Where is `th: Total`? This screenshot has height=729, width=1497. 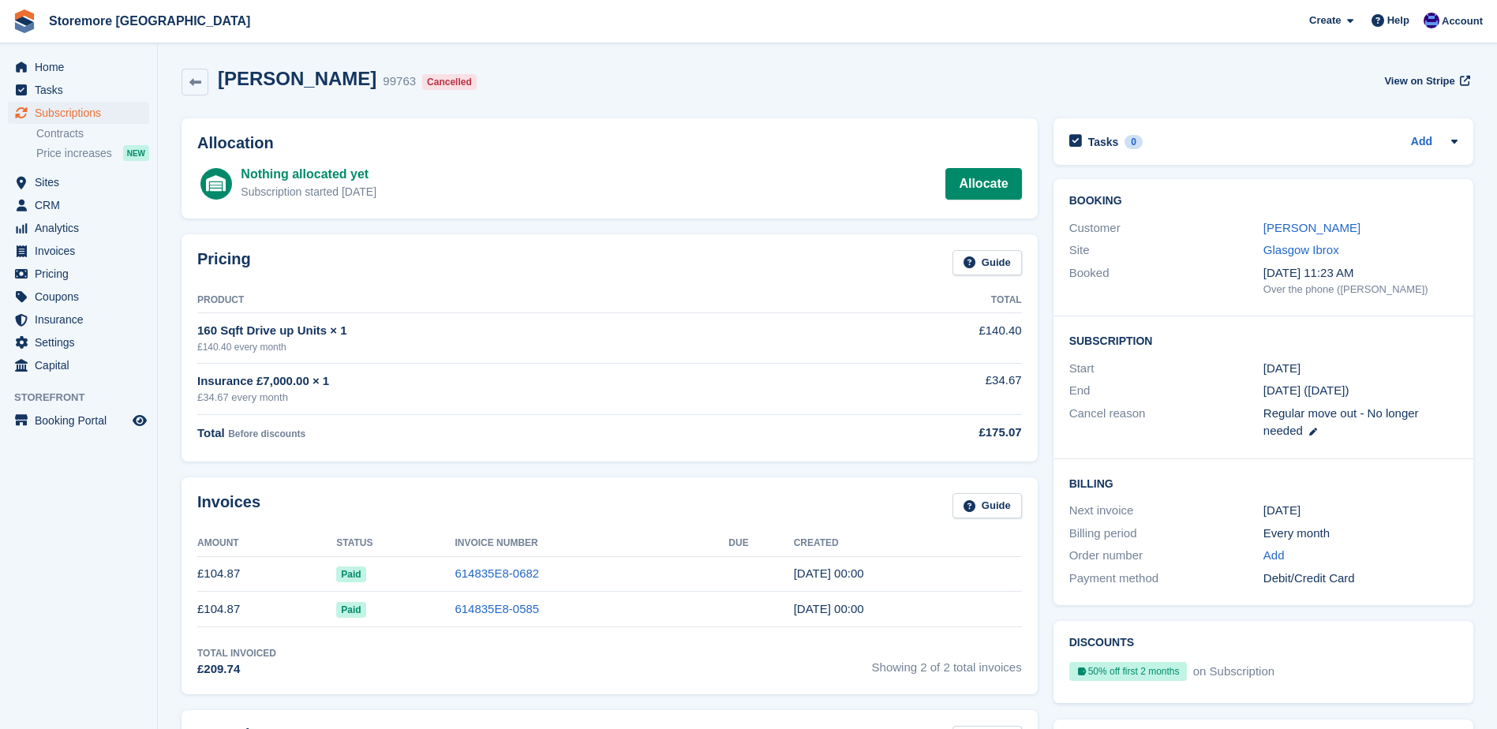
th: Total is located at coordinates (929, 301).